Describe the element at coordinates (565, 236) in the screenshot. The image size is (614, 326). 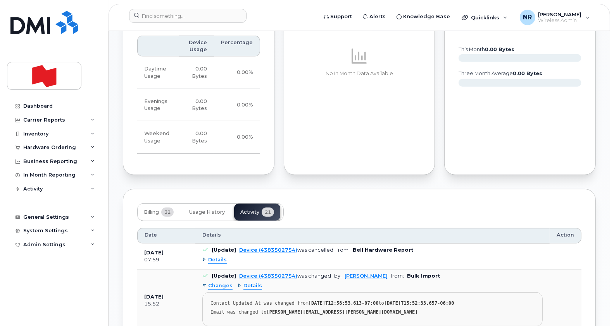
I see `th: Action` at that location.